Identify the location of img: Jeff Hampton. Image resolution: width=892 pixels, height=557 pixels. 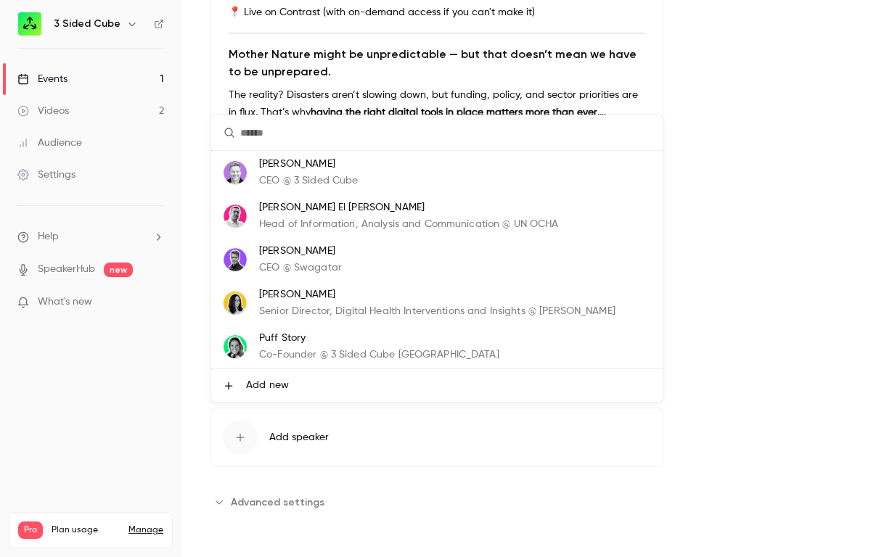
(235, 260).